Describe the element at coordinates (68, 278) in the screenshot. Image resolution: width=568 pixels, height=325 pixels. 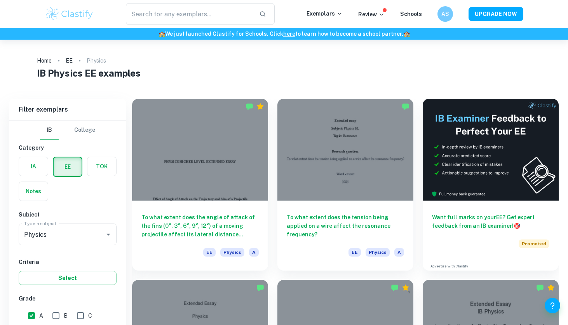
I see `button: Select` at that location.